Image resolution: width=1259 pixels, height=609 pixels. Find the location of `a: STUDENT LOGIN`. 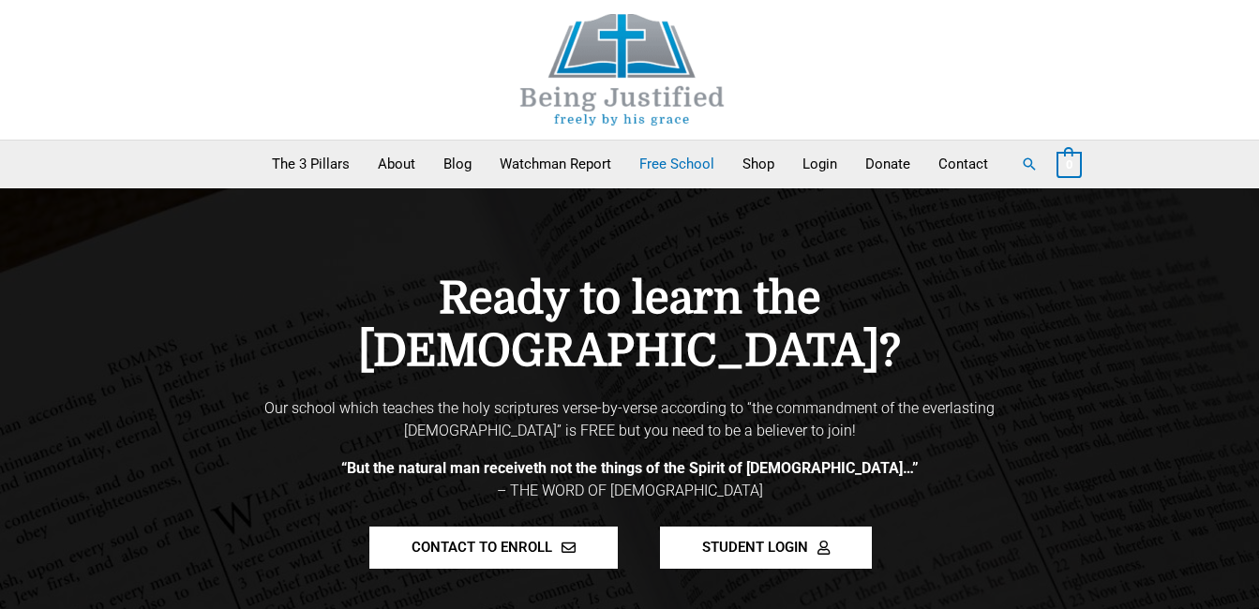

a: STUDENT LOGIN is located at coordinates (766, 547).